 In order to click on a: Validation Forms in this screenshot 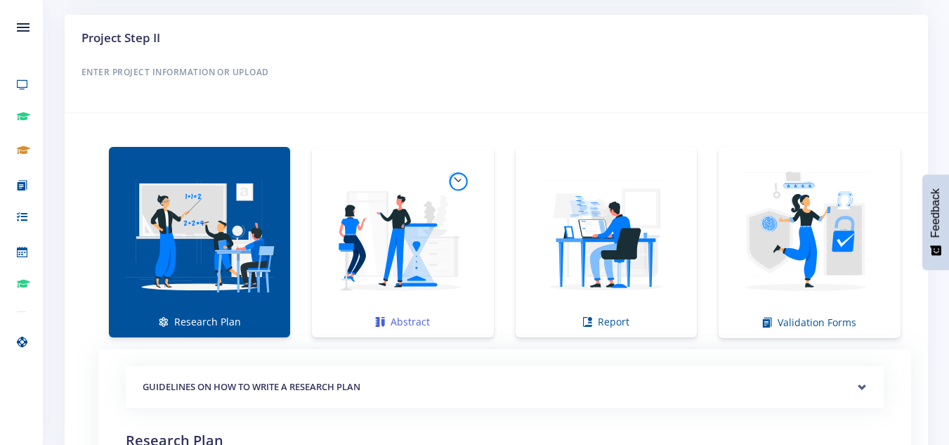, I will do `click(809, 242)`.